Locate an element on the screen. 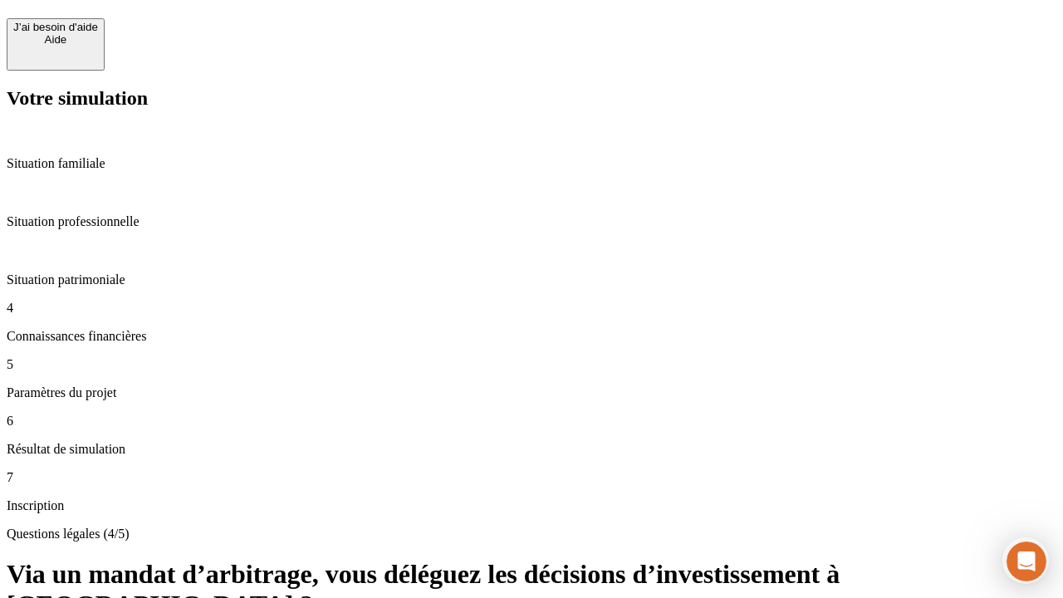 The height and width of the screenshot is (598, 1063). div: J’ai besoin d'aide is located at coordinates (56, 27).